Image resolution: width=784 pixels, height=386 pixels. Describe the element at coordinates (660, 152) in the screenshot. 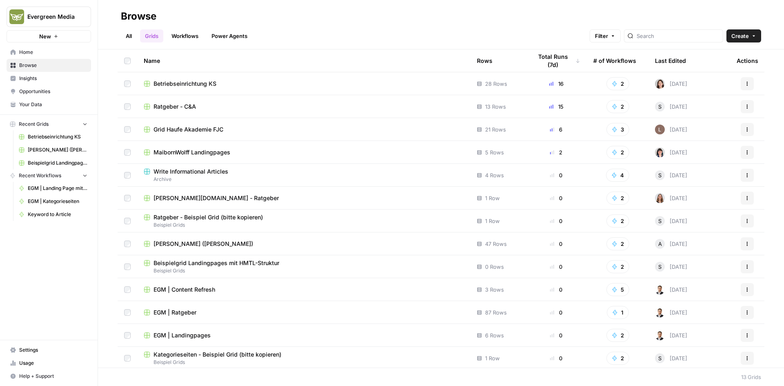

I see `img: tyv1vc9ano6w0k60afnfux898g5f` at that location.